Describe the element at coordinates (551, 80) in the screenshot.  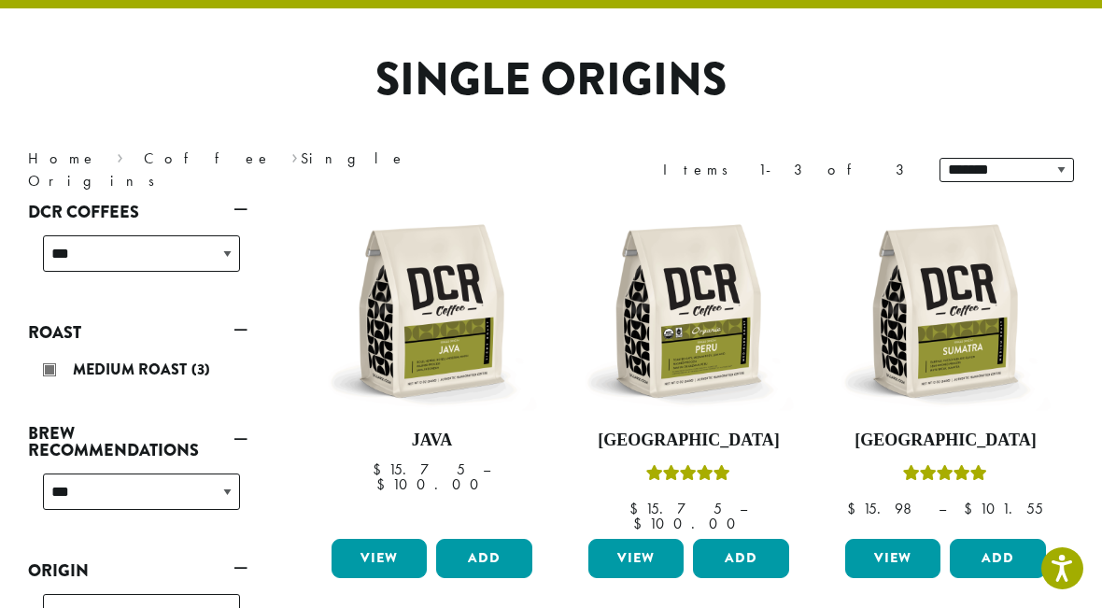
I see `h1: Single Origins` at that location.